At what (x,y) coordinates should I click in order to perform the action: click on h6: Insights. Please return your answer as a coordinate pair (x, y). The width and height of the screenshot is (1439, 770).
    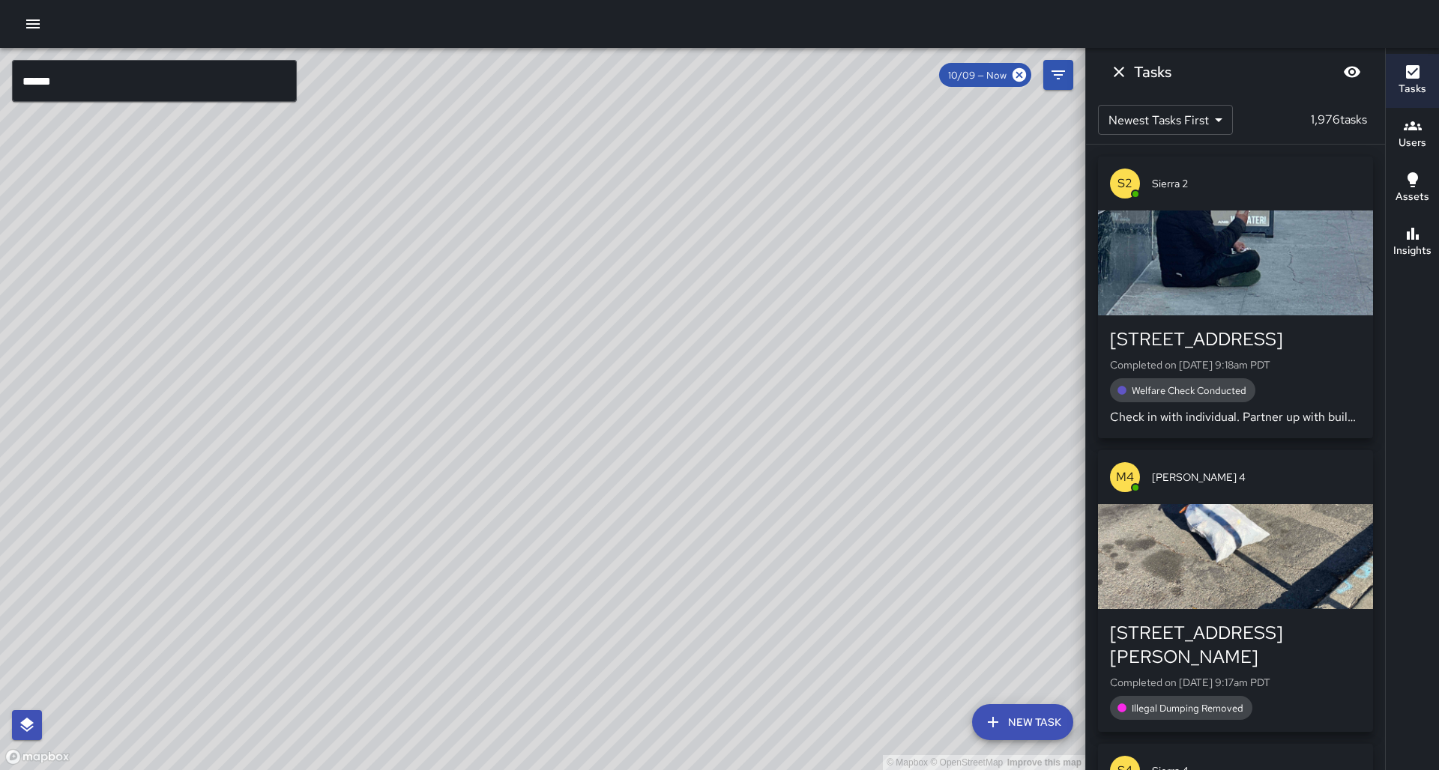
    Looking at the image, I should click on (1412, 251).